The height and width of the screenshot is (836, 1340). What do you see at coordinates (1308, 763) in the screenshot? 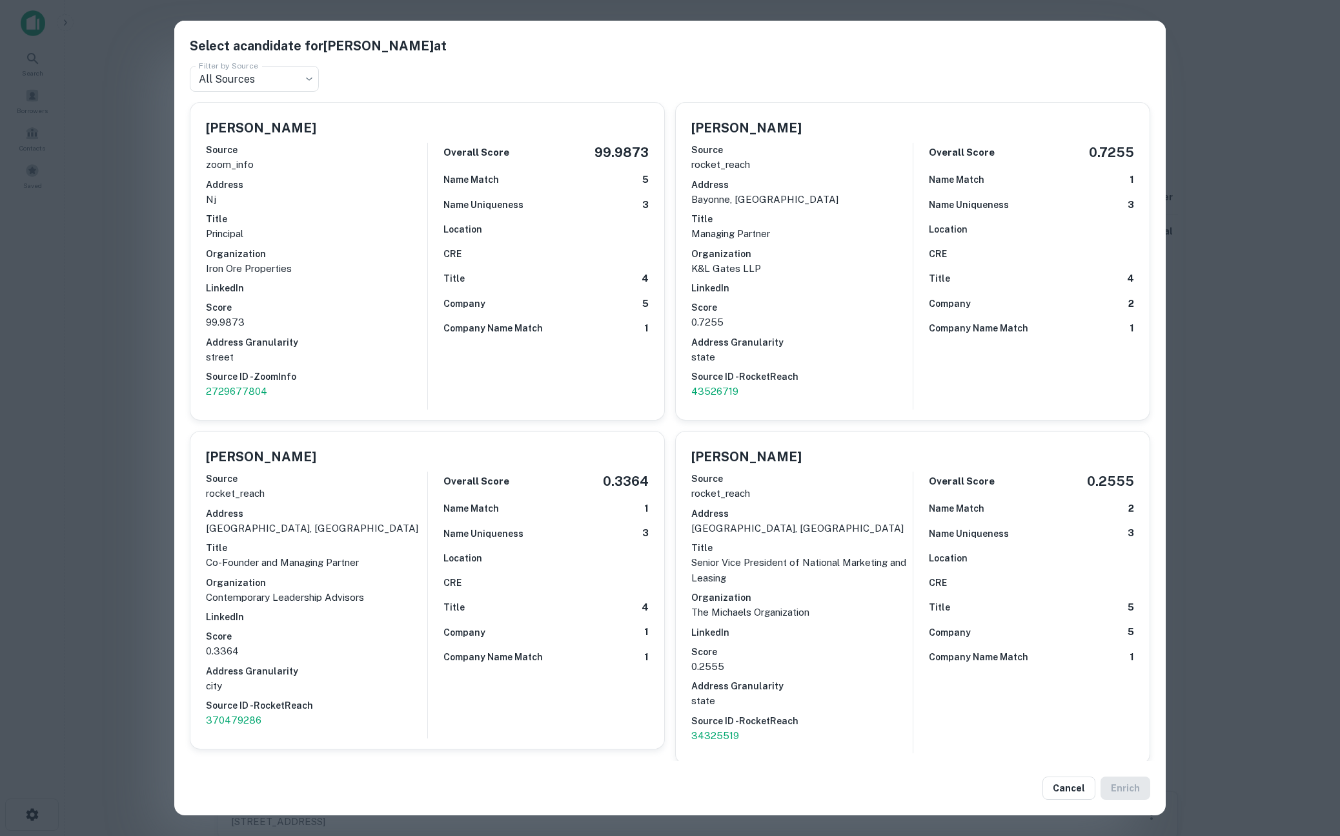
I see `div: Chat Widget` at bounding box center [1308, 763].